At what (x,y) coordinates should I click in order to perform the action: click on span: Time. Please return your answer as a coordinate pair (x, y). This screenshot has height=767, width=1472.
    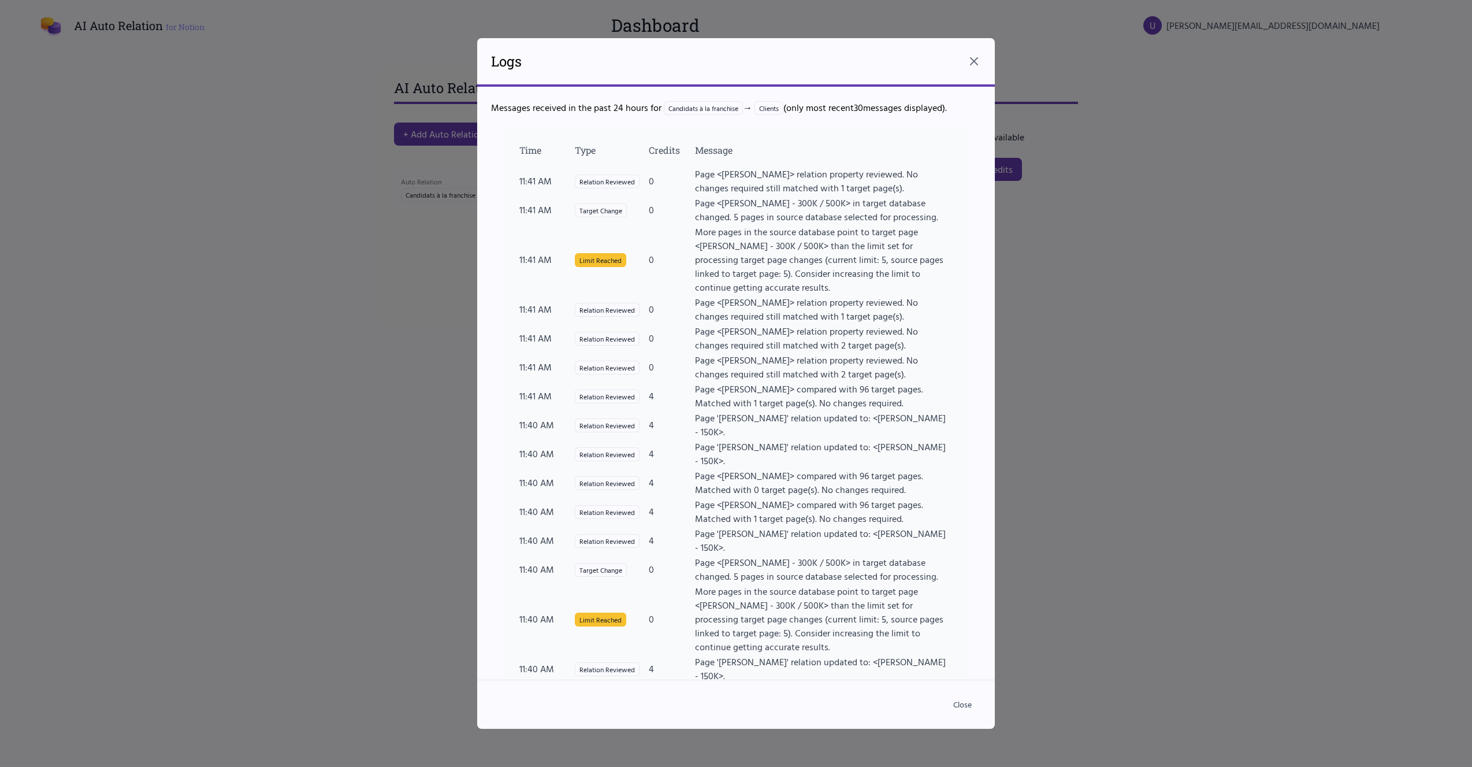
    Looking at the image, I should click on (530, 150).